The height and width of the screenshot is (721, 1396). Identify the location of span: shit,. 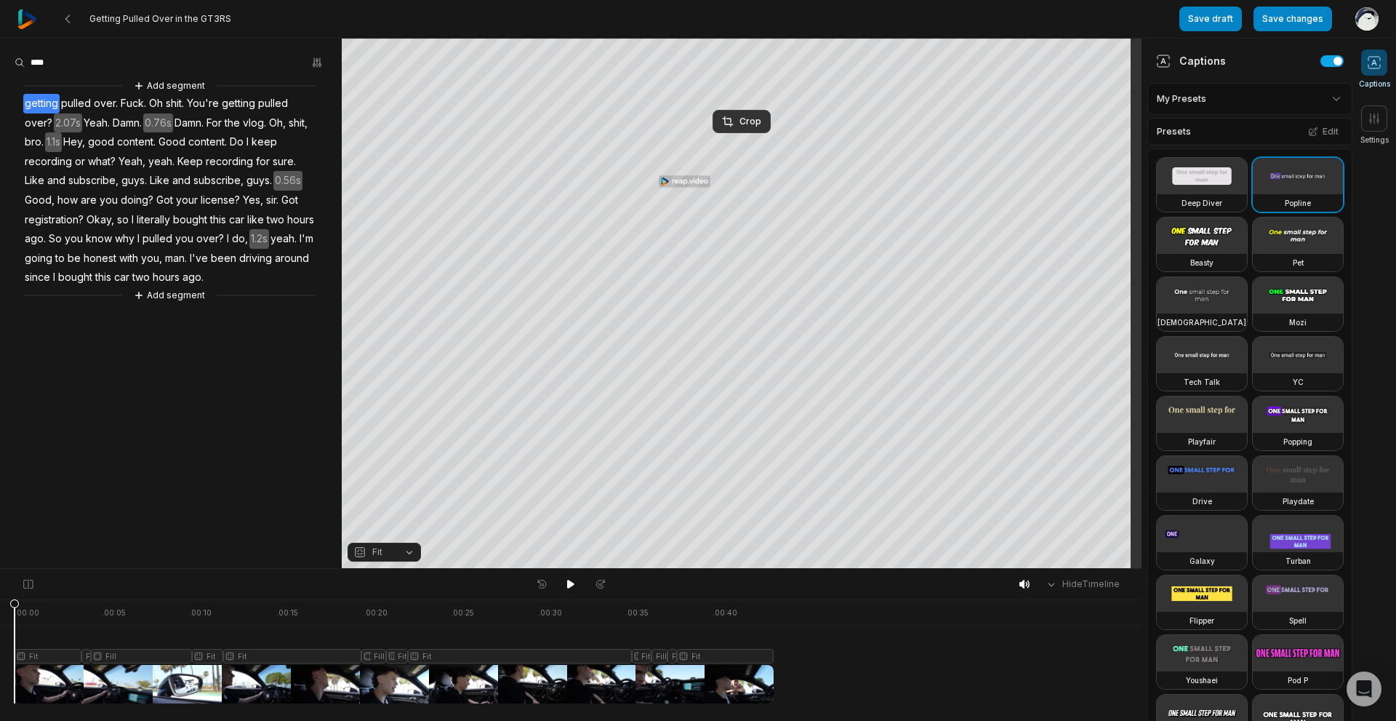
(298, 123).